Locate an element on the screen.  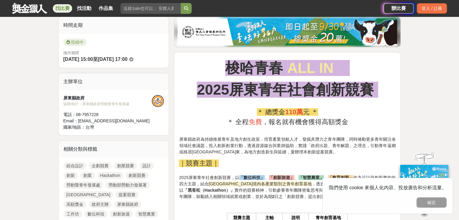
a: 作品集 is located at coordinates (106, 8).